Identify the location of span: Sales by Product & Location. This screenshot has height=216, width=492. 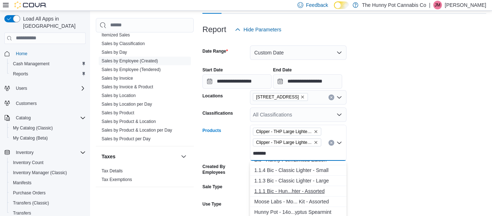
(129, 121).